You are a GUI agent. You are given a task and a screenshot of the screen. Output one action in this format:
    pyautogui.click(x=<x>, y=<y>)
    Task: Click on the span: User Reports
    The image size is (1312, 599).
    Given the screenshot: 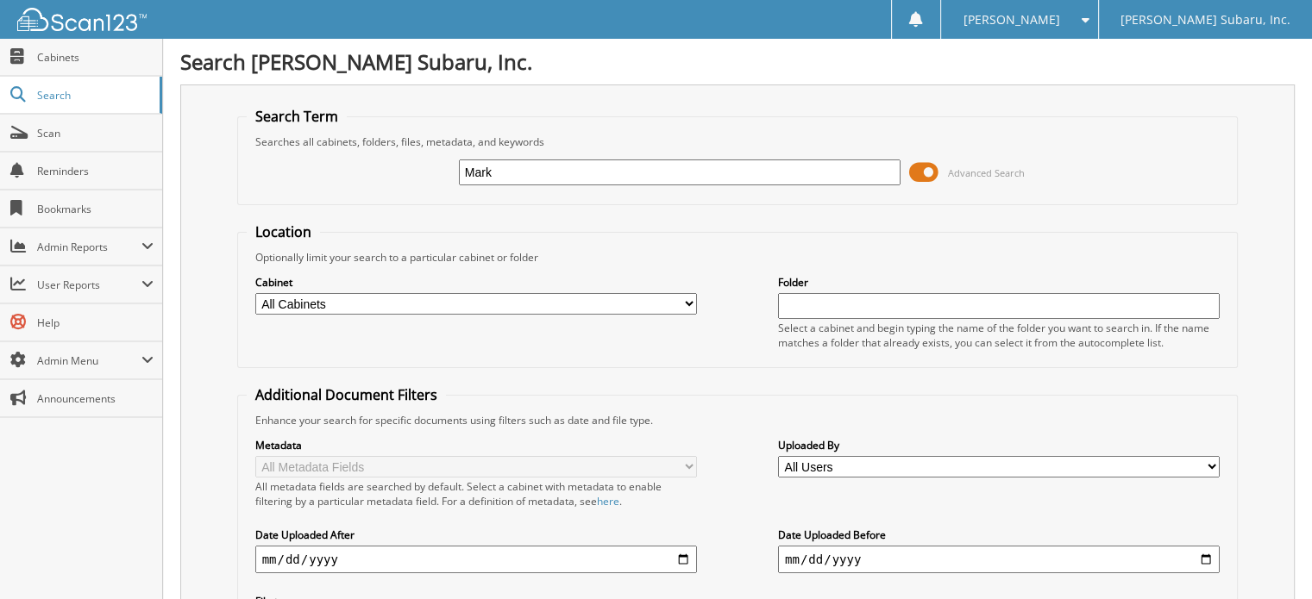 What is the action you would take?
    pyautogui.click(x=89, y=285)
    